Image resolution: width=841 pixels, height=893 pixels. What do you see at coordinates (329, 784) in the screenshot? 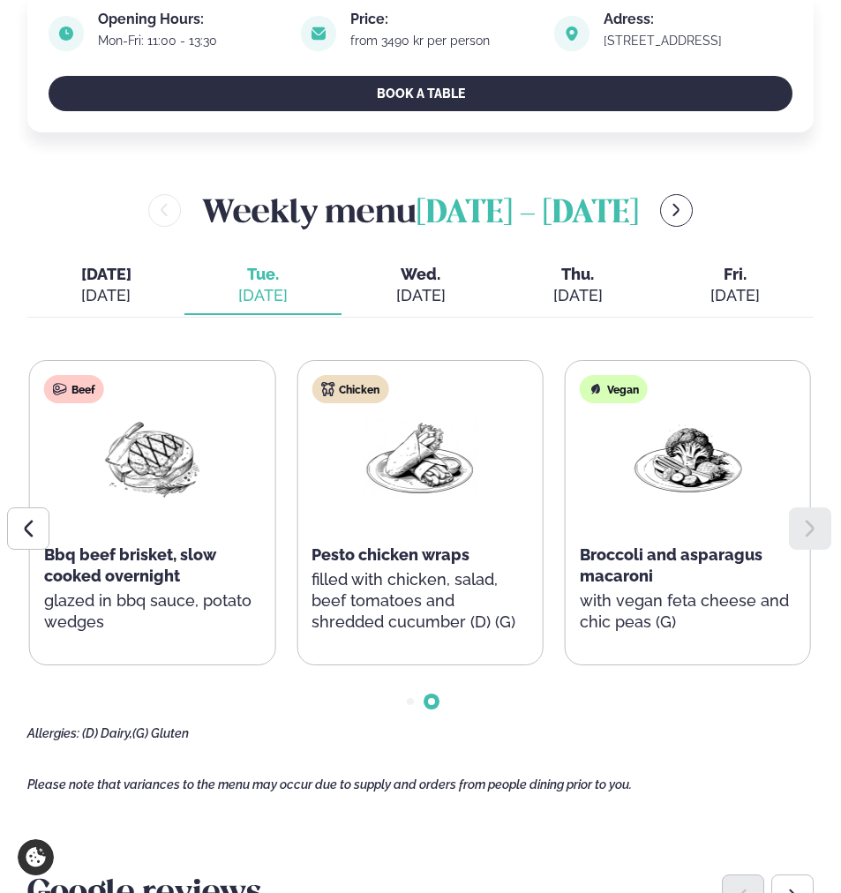
I see `span: Please note that variances to the menu may occur due to supply and orders from people dining prio...` at bounding box center [329, 784].